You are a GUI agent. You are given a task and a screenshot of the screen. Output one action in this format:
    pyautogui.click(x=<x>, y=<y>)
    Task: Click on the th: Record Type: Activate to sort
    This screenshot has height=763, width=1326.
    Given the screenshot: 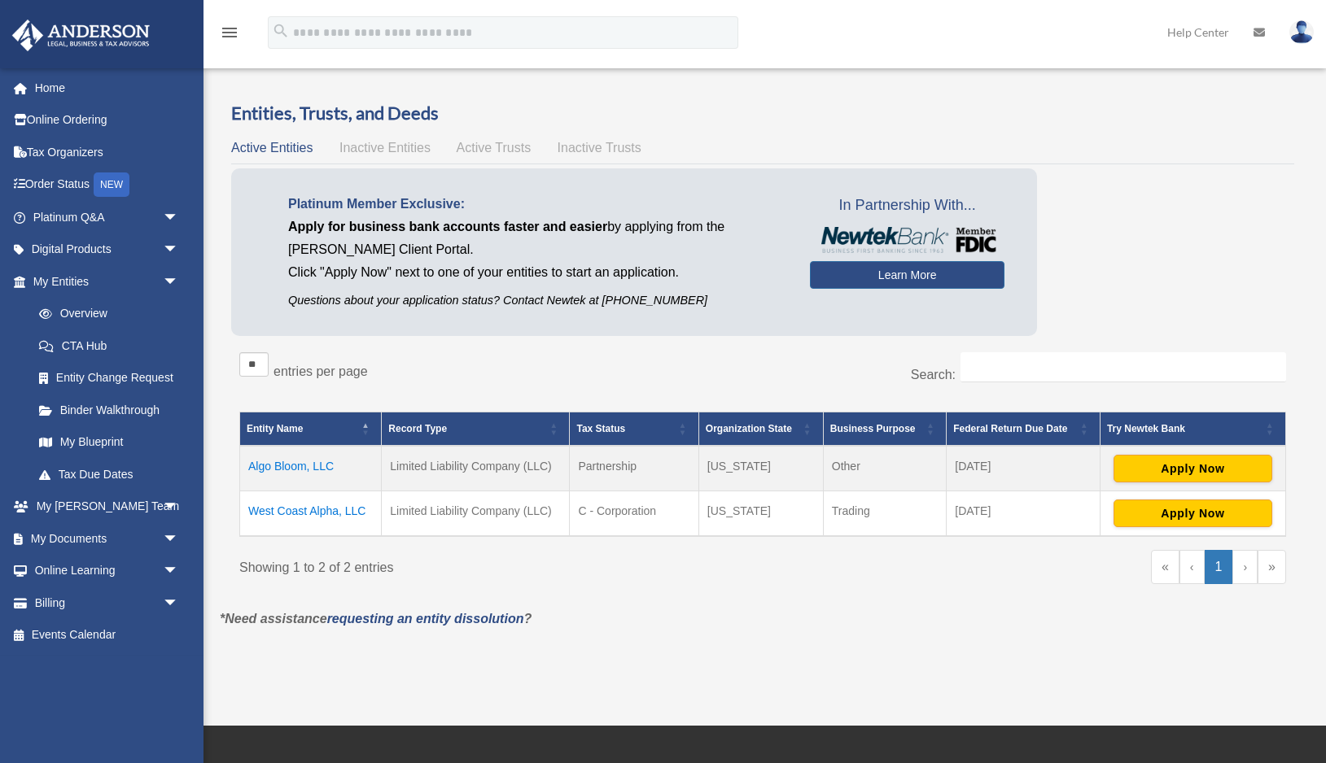 What is the action you would take?
    pyautogui.click(x=475, y=430)
    